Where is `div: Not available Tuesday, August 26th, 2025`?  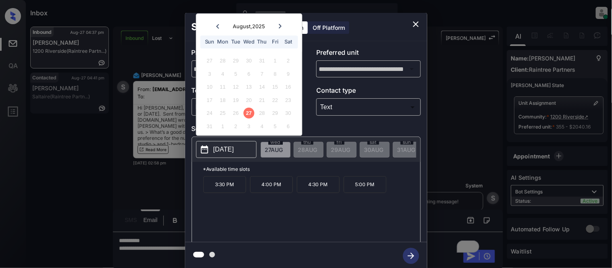
div: Not available Tuesday, August 26th, 2025 is located at coordinates (236, 113).